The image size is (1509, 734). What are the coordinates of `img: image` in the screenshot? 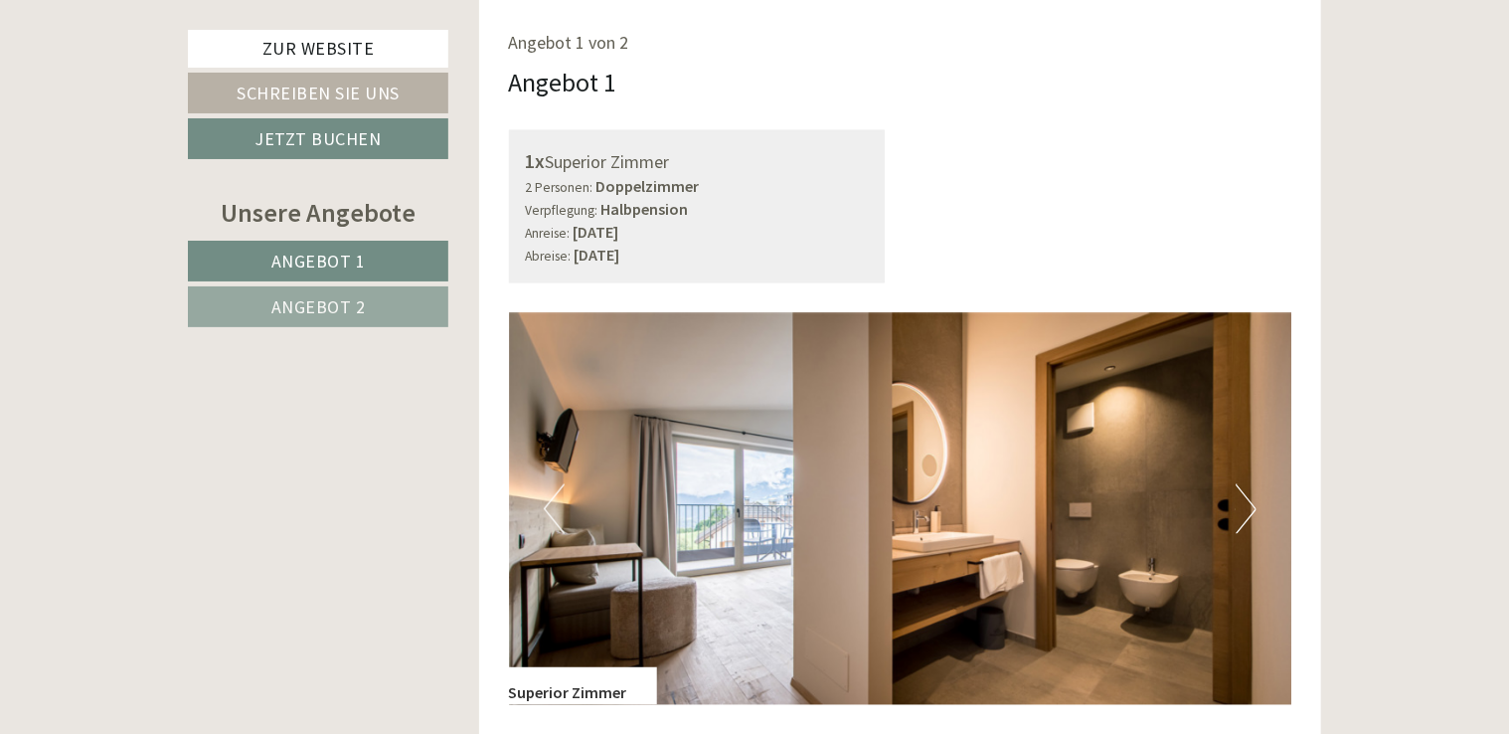 It's located at (901, 509).